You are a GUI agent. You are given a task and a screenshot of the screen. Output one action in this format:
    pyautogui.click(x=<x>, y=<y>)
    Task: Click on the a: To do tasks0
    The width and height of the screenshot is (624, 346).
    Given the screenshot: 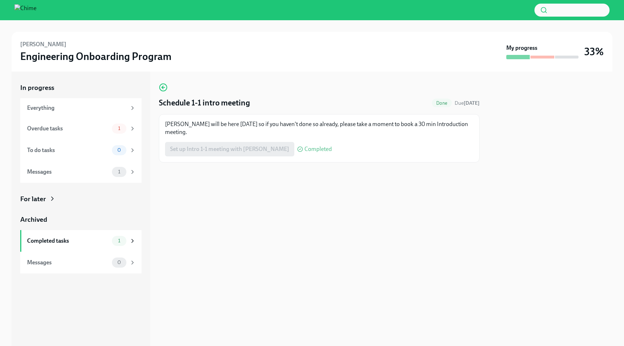 What is the action you would take?
    pyautogui.click(x=81, y=150)
    